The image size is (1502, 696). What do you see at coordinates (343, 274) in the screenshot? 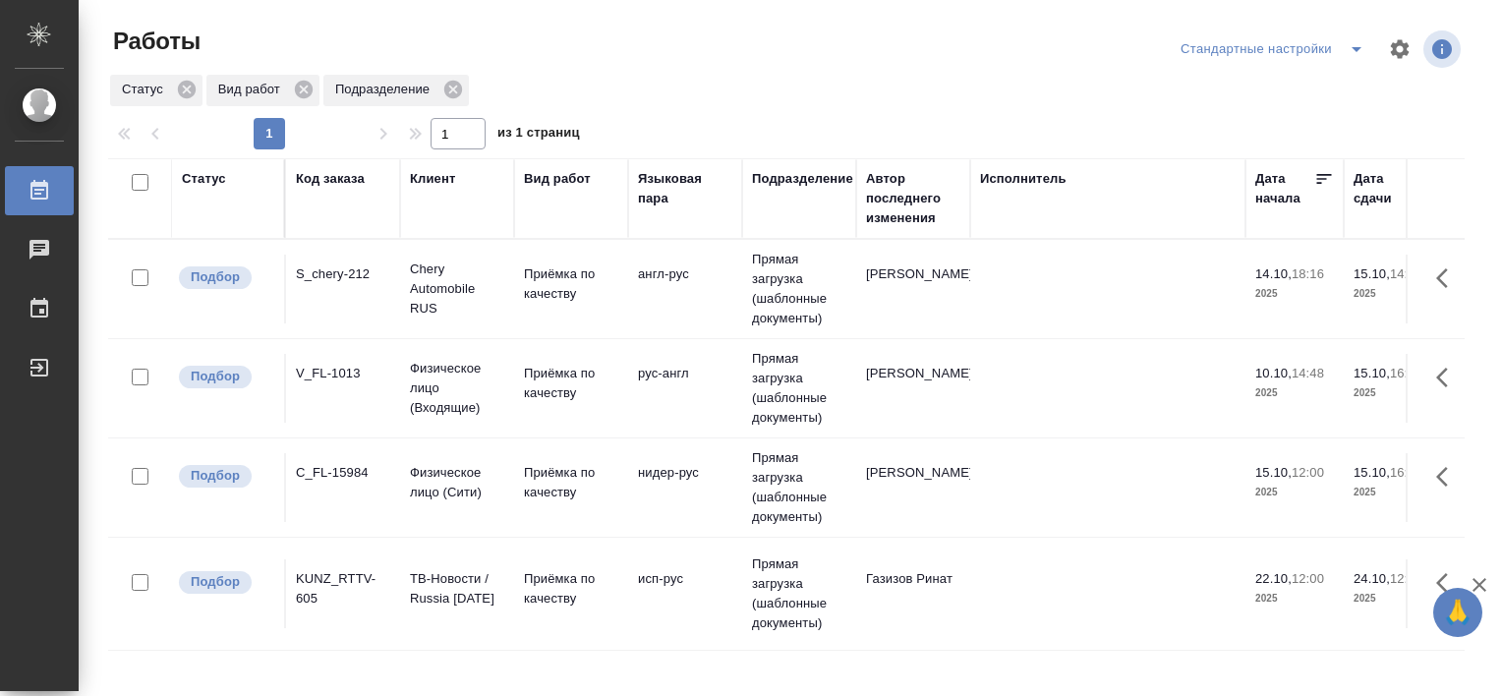
I see `div: S_chery-212` at bounding box center [343, 274].